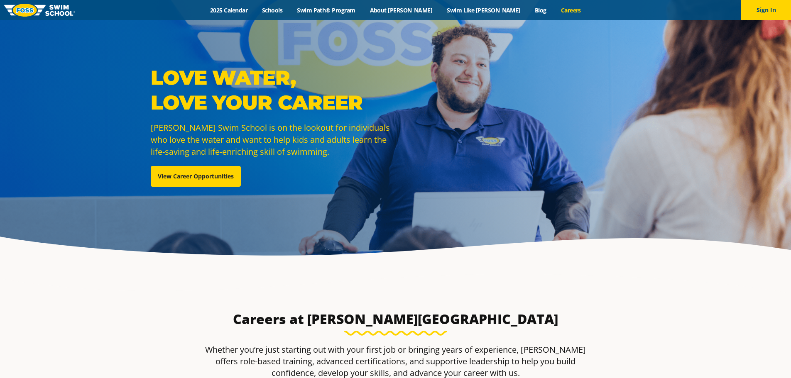 The image size is (791, 378). I want to click on a: Schools, so click(272, 10).